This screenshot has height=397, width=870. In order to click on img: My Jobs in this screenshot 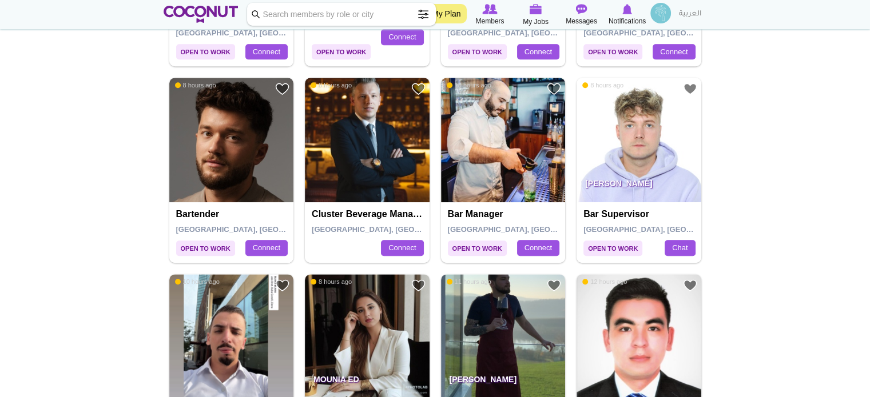, I will do `click(536, 9)`.